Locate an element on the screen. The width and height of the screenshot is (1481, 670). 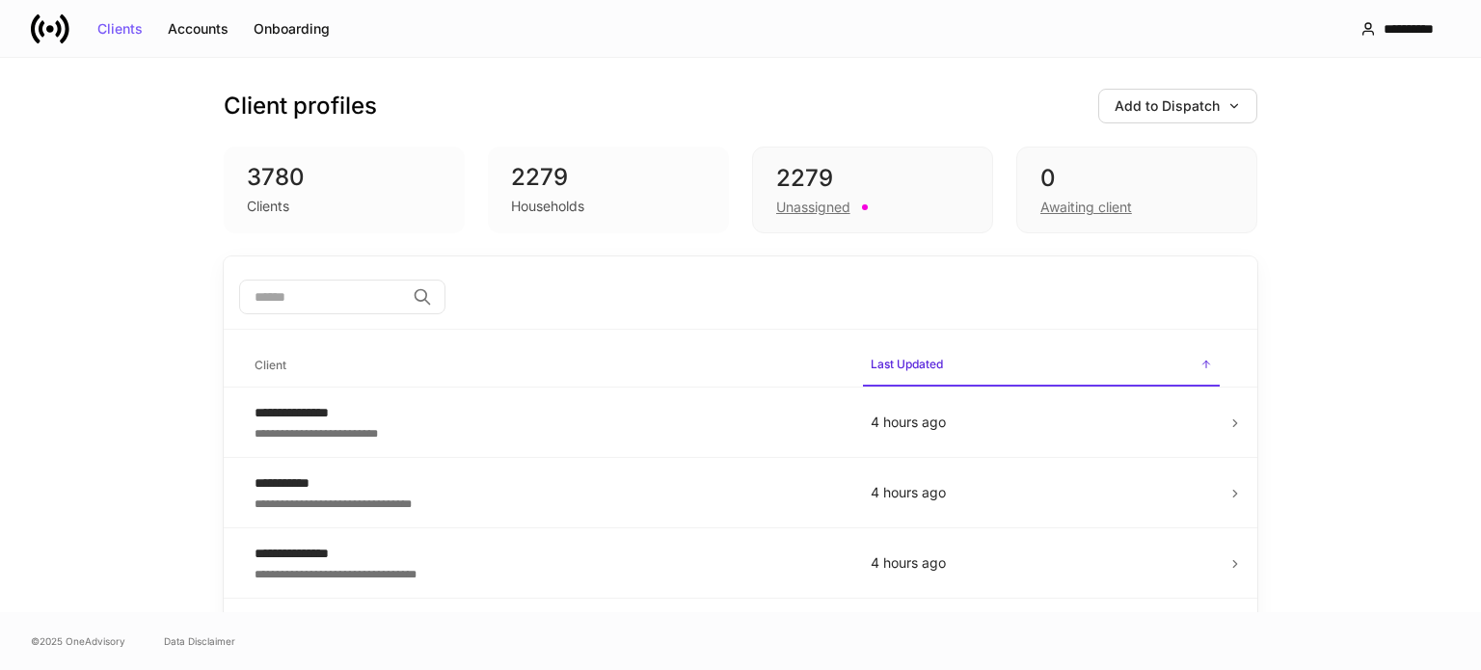
span: © 2025 OneAdvisory is located at coordinates (78, 641).